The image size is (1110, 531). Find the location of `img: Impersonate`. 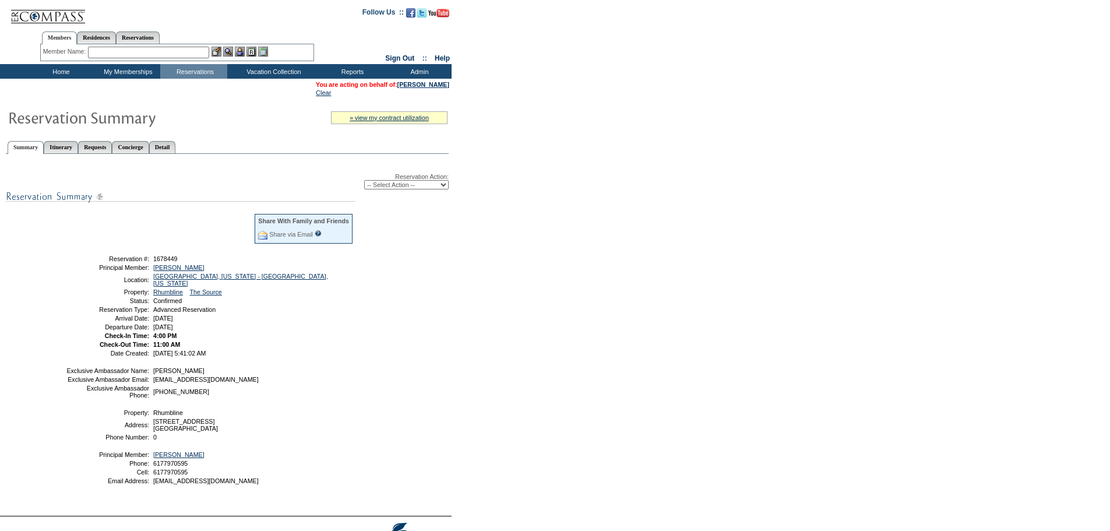

img: Impersonate is located at coordinates (239, 51).